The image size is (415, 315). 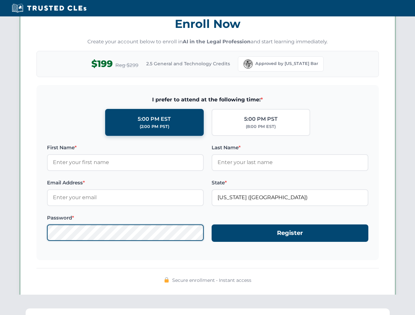 I want to click on div: 5:00 PM EST, so click(x=154, y=119).